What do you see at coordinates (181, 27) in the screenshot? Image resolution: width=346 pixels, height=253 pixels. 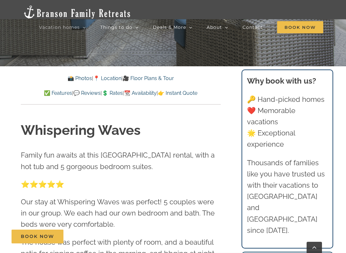 I see `nav: Main Menu Sticky` at bounding box center [181, 27].